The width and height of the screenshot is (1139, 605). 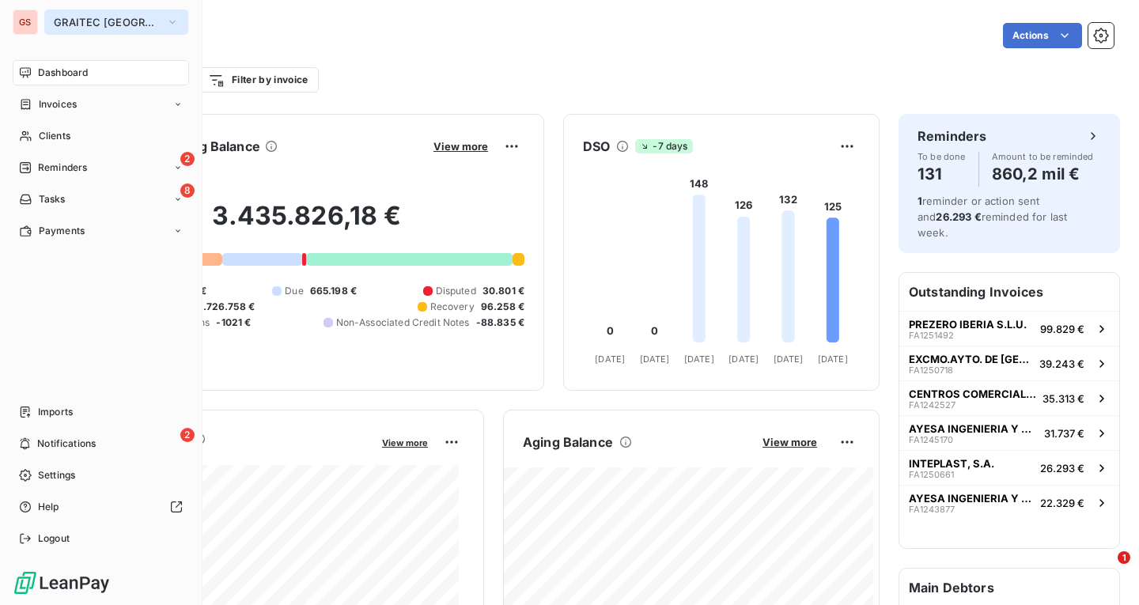 What do you see at coordinates (568, 442) in the screenshot?
I see `h6: Aging Balance` at bounding box center [568, 442].